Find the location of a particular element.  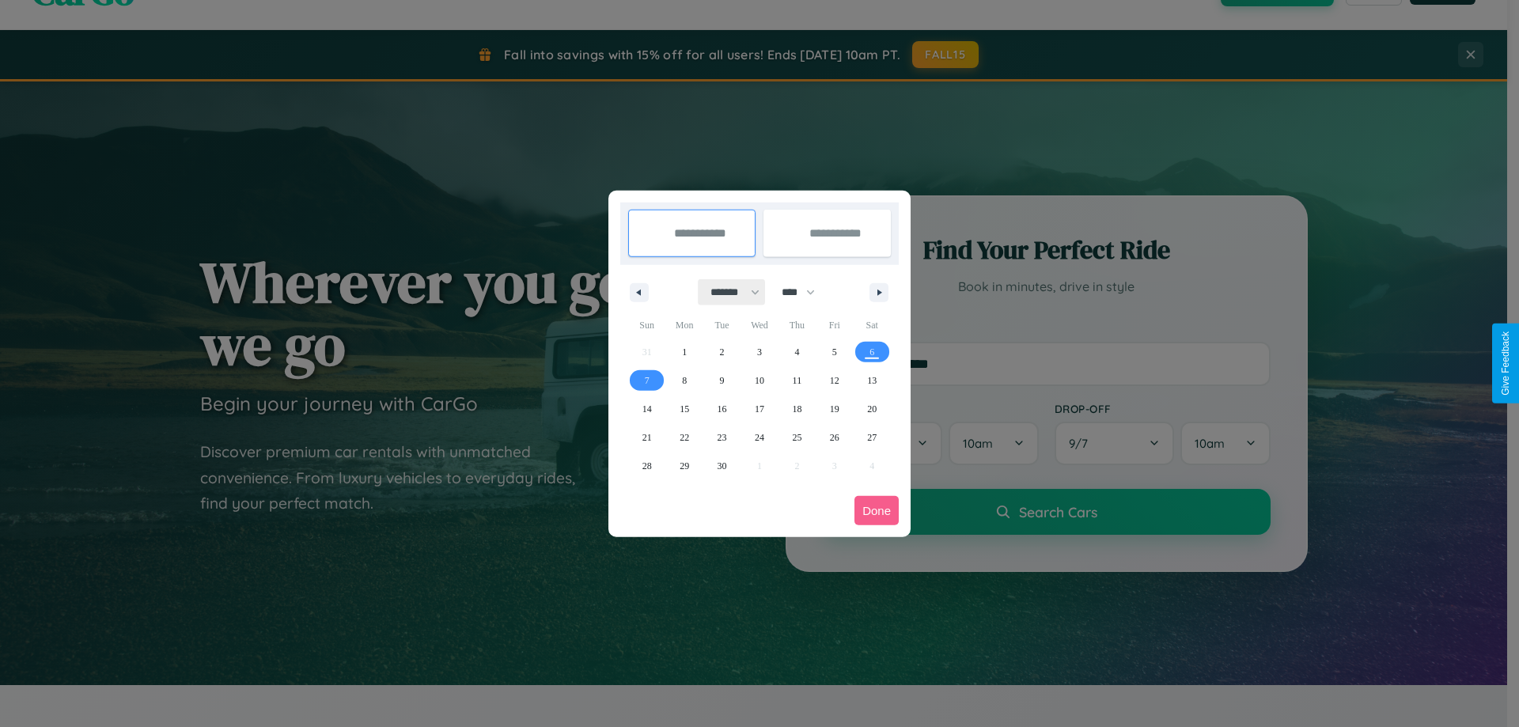

span: Sat is located at coordinates (872, 325).